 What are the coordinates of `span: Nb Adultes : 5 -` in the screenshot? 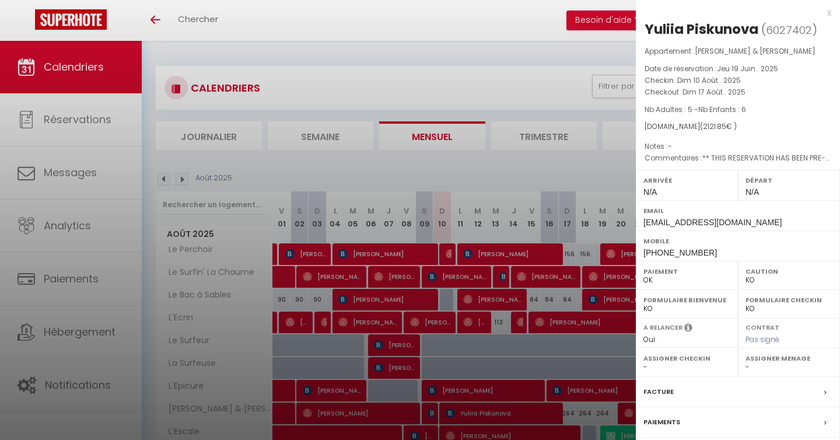 It's located at (695, 109).